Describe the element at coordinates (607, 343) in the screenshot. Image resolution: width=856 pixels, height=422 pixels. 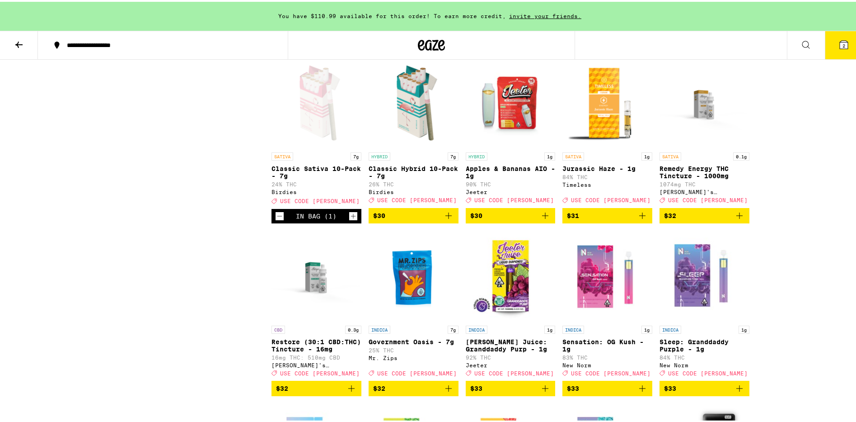
I see `p: Sensation: OG Kush - 1g` at that location.